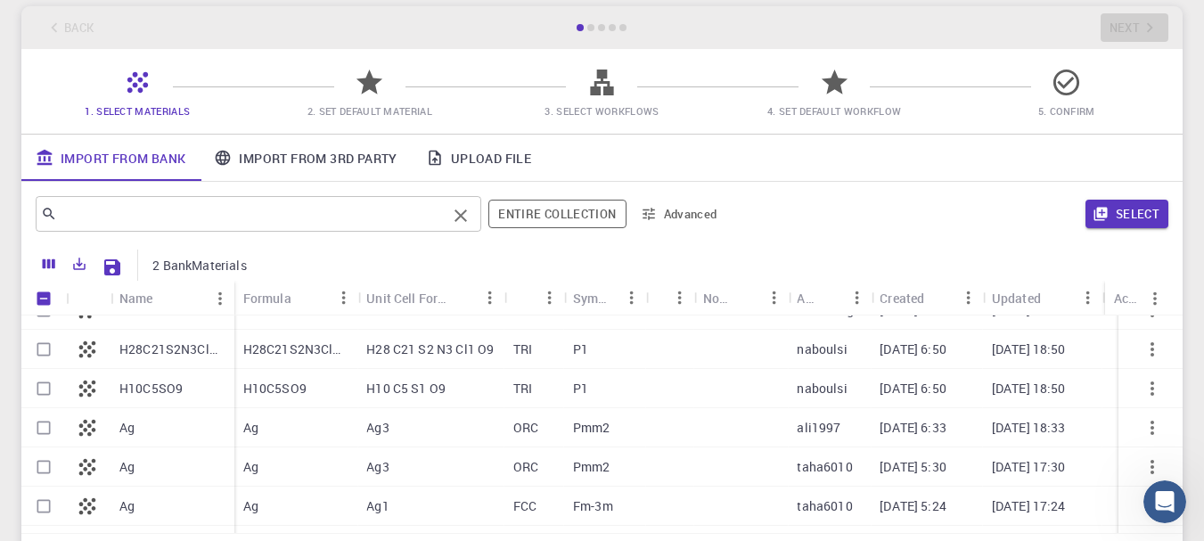  Describe the element at coordinates (370, 110) in the screenshot. I see `span: 2. Set Default Material` at that location.